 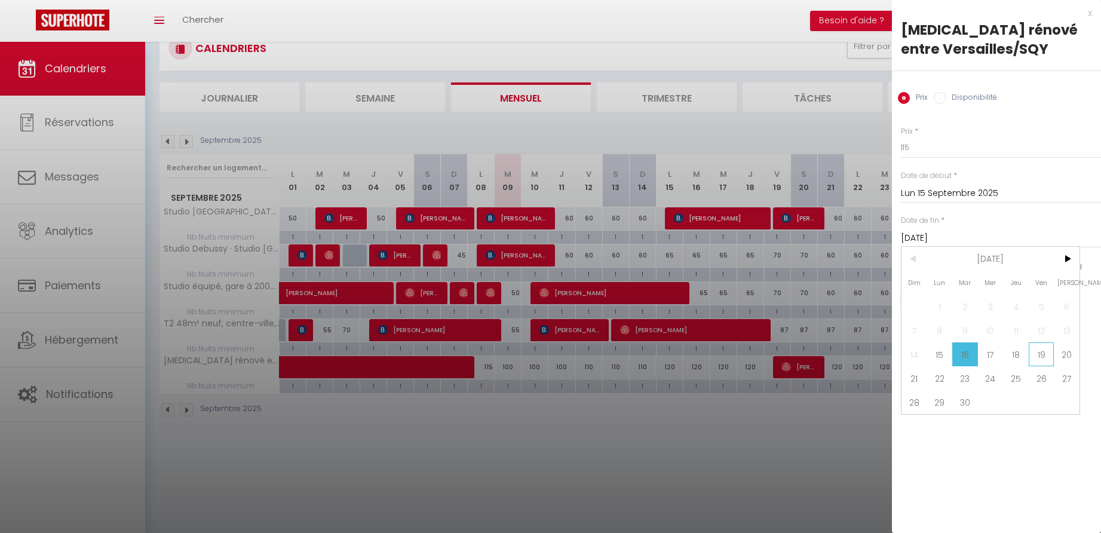 I want to click on span: 13, so click(x=1067, y=330).